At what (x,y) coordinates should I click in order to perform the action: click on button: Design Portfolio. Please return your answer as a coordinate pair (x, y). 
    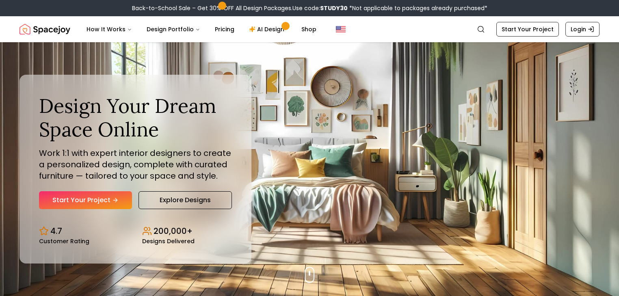
    Looking at the image, I should click on (174, 29).